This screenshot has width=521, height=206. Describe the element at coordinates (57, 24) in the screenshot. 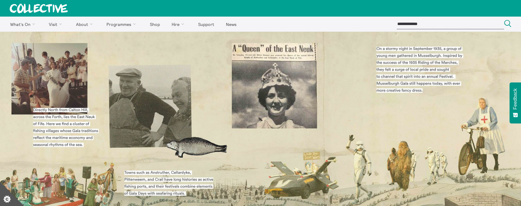

I see `a: Visit` at that location.